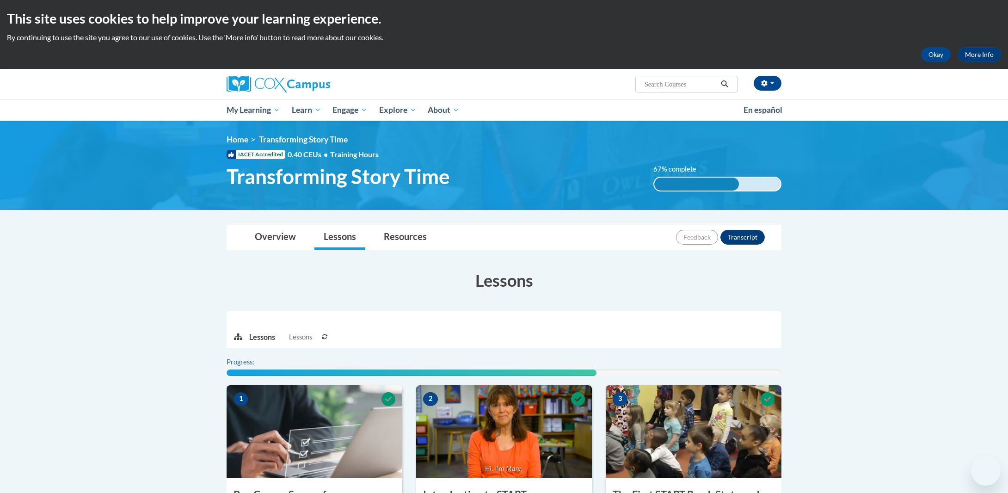 This screenshot has height=493, width=1008. I want to click on button: Okay, so click(936, 55).